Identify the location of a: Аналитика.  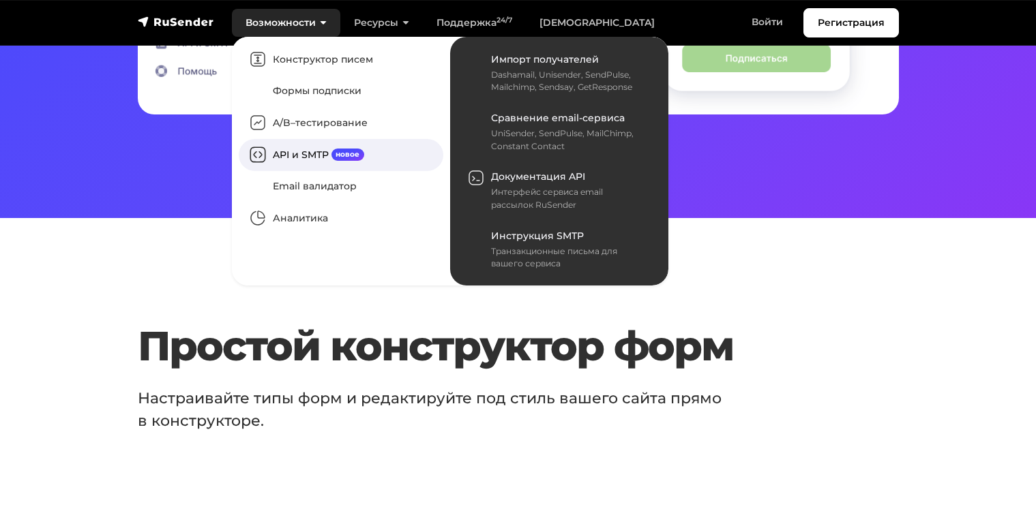
(341, 218).